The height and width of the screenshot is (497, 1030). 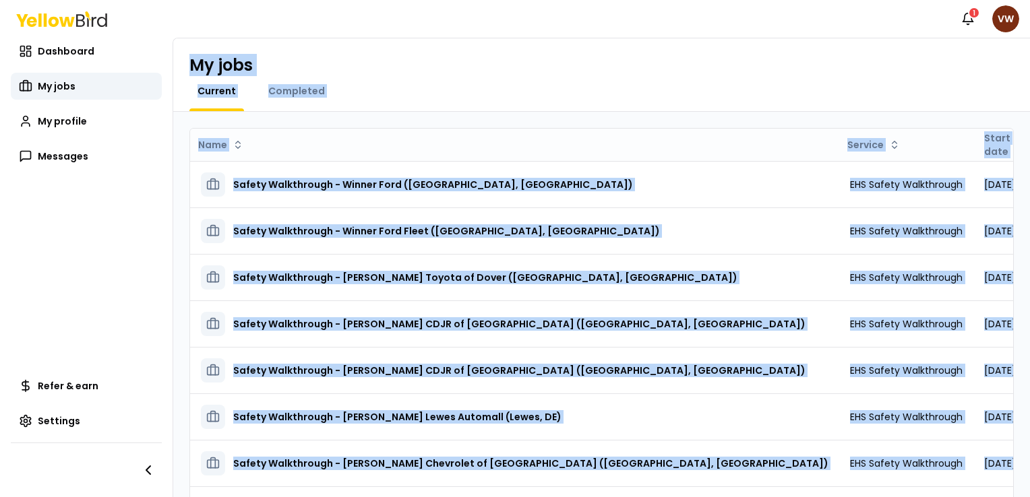 I want to click on a: Settings, so click(x=86, y=421).